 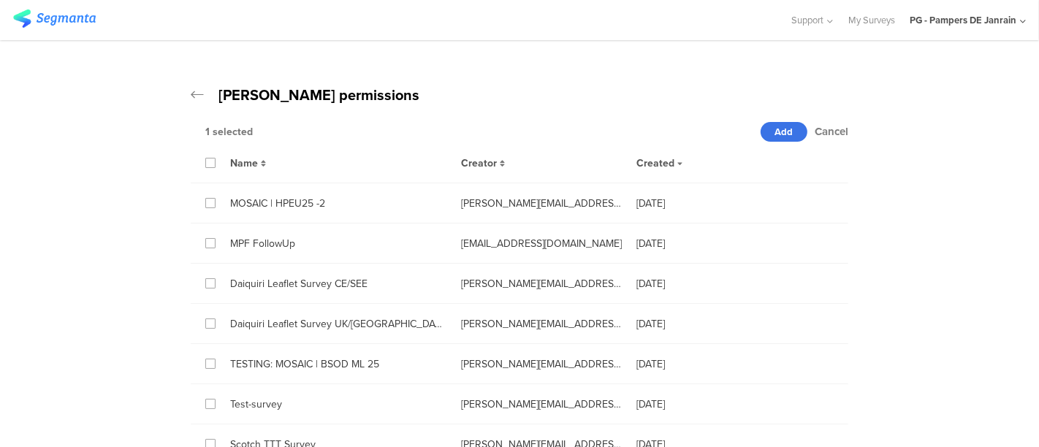 I want to click on span: Name, so click(x=244, y=163).